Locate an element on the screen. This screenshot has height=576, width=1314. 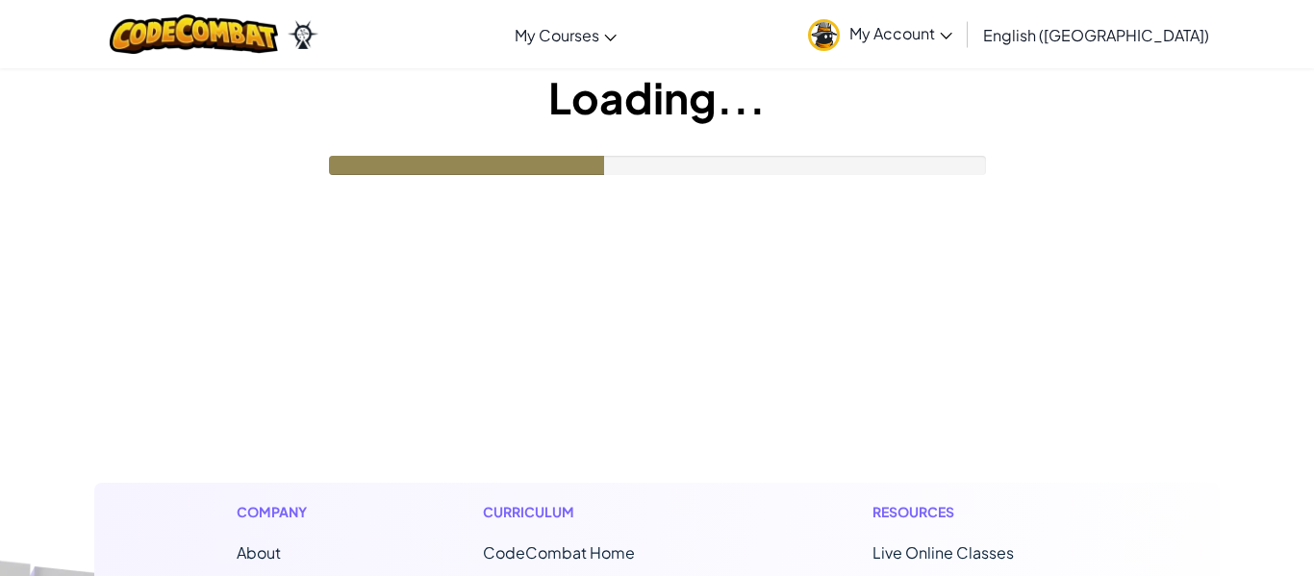
span: My Courses is located at coordinates (557, 35).